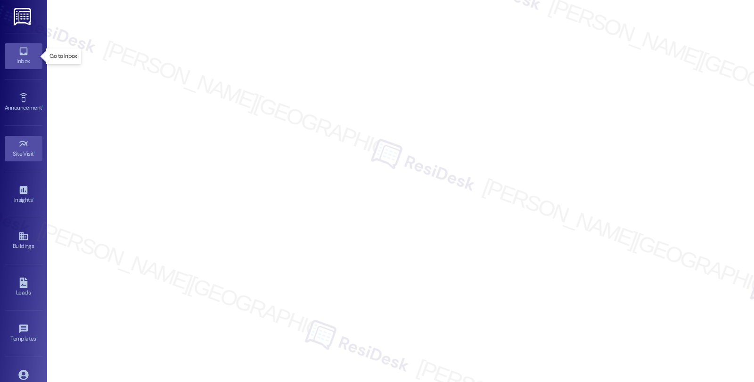  Describe the element at coordinates (23, 16) in the screenshot. I see `img: ResiDesk Logo` at that location.